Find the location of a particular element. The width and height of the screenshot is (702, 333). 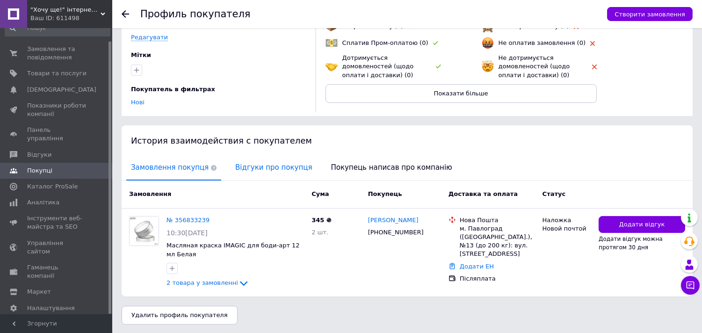

span: 2 товара у замовленні is located at coordinates (202, 282).